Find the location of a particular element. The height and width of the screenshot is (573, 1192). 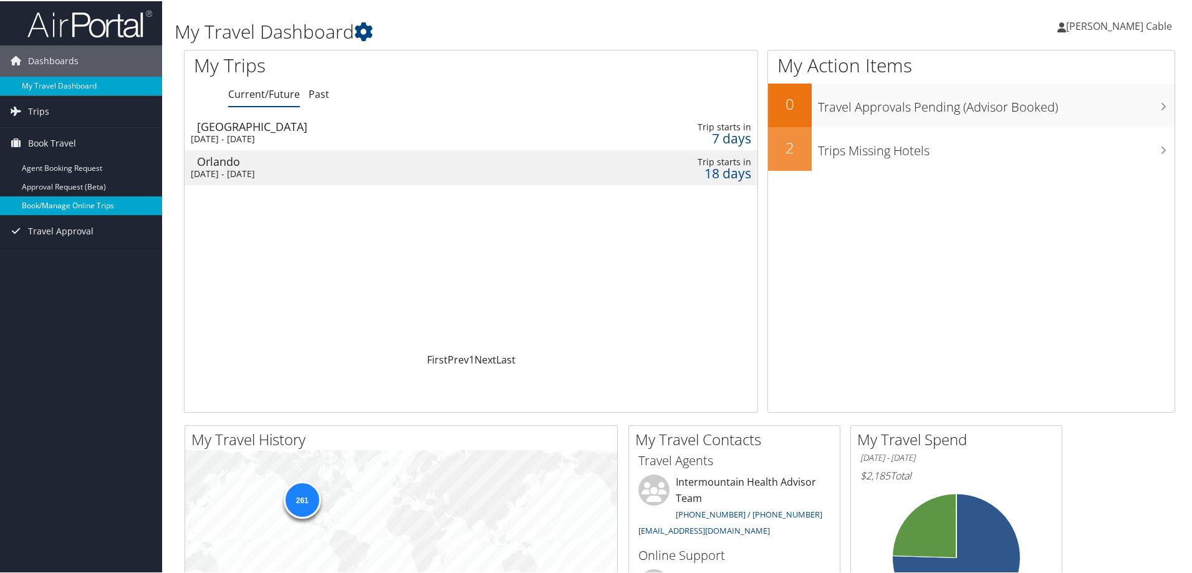

a: First is located at coordinates (437, 358).